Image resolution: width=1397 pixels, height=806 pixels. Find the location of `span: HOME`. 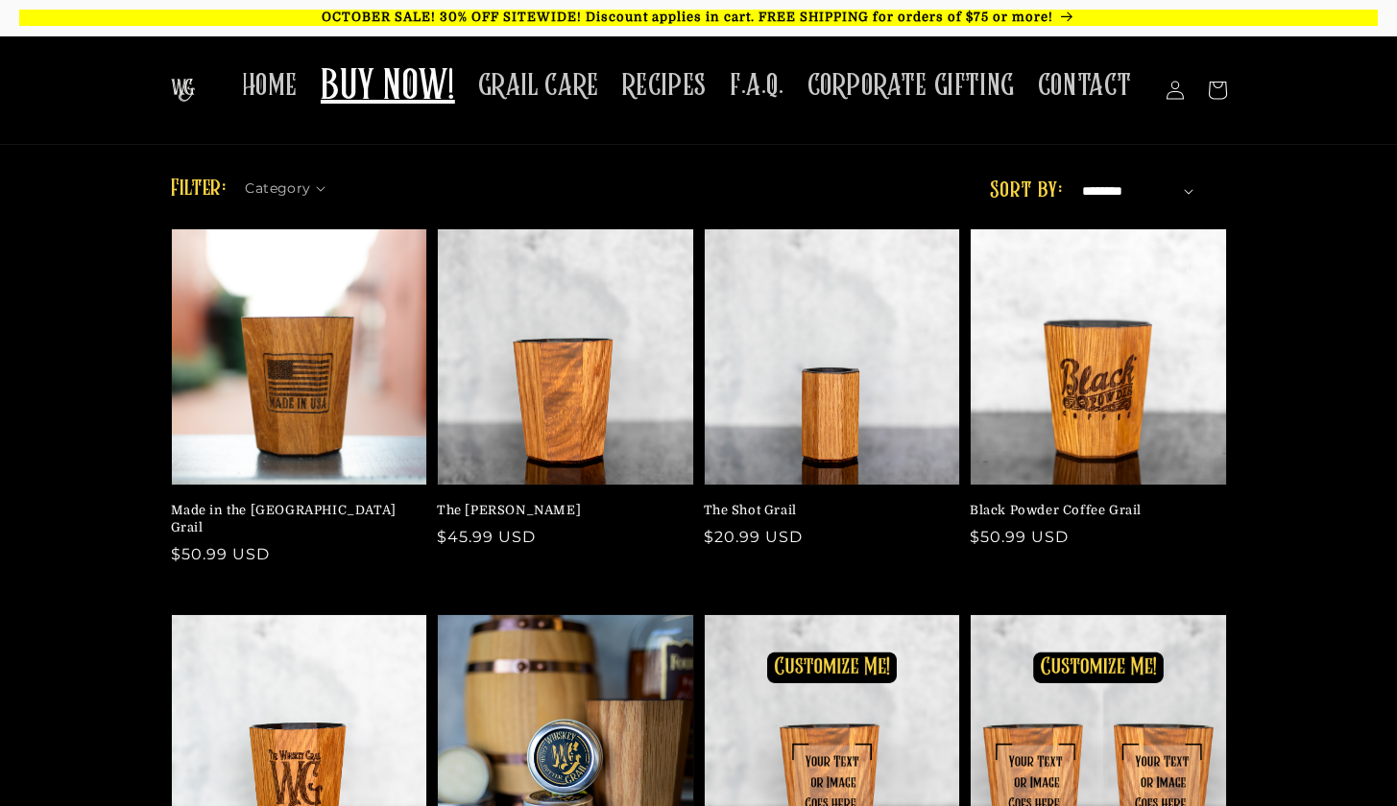

span: HOME is located at coordinates (270, 85).